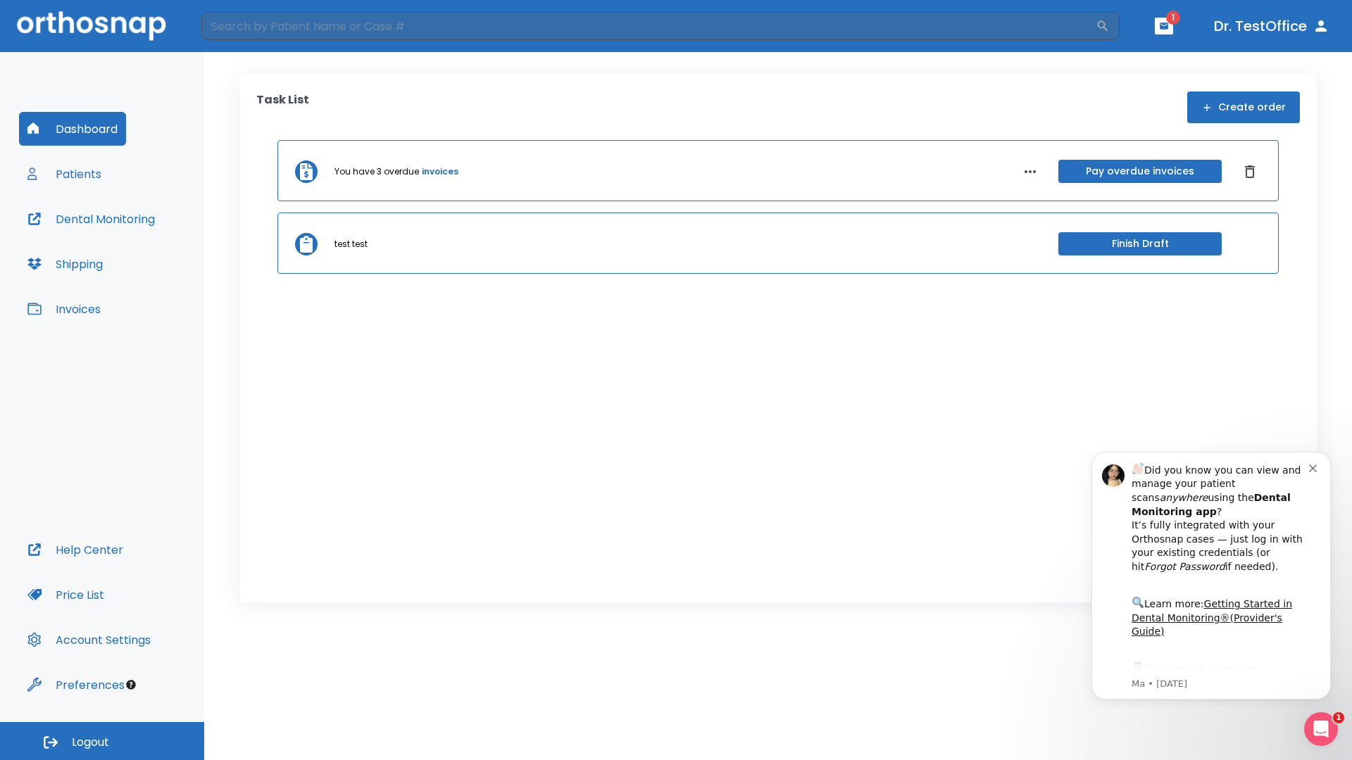 This screenshot has height=760, width=1352. I want to click on div: Did you know you can view and manage your patient scans using the ? It’s fully integrated with yo..., so click(150, 85).